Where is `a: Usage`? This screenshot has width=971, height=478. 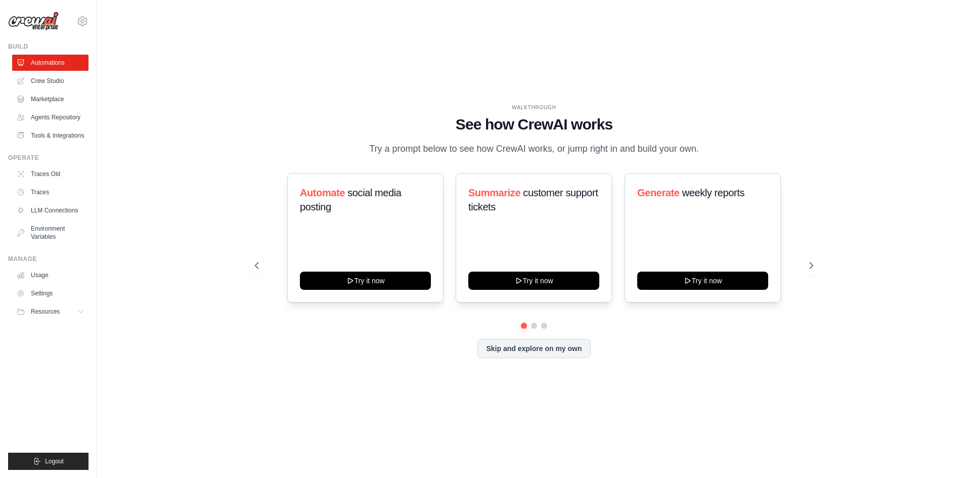
a: Usage is located at coordinates (50, 275).